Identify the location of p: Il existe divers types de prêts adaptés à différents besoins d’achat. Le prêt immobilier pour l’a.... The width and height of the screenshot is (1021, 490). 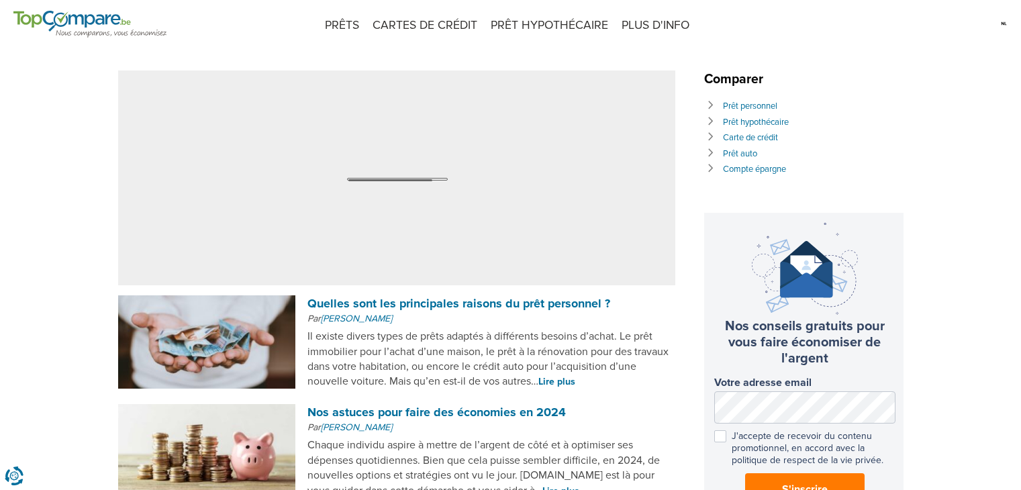
(491, 359).